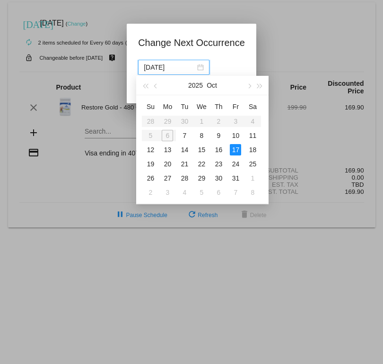 The width and height of the screenshot is (383, 364). What do you see at coordinates (185, 107) in the screenshot?
I see `th: Tue` at bounding box center [185, 107].